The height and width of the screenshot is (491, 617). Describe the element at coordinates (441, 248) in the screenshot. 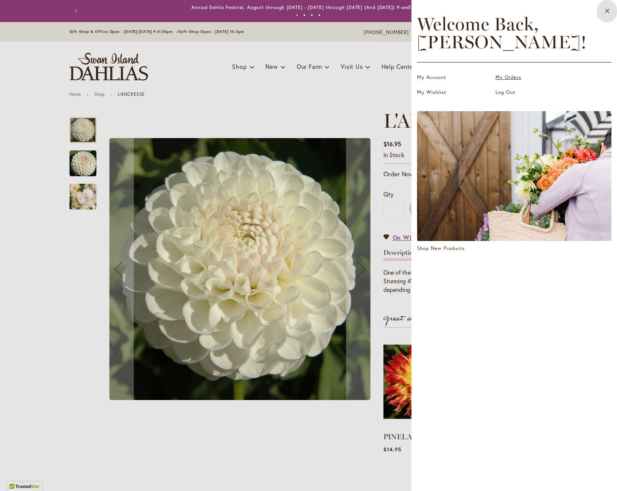

I see `span: Shop New Products` at that location.